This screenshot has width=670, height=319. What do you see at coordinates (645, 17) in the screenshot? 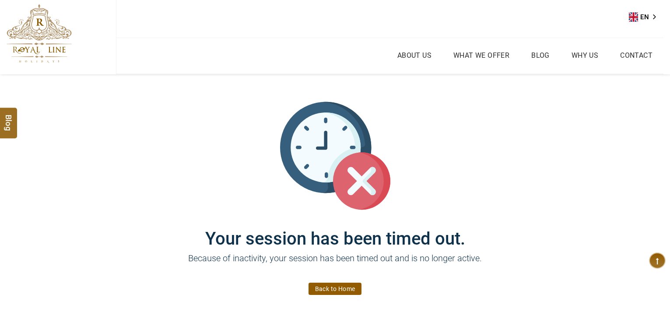
I see `div: Language` at bounding box center [645, 17].